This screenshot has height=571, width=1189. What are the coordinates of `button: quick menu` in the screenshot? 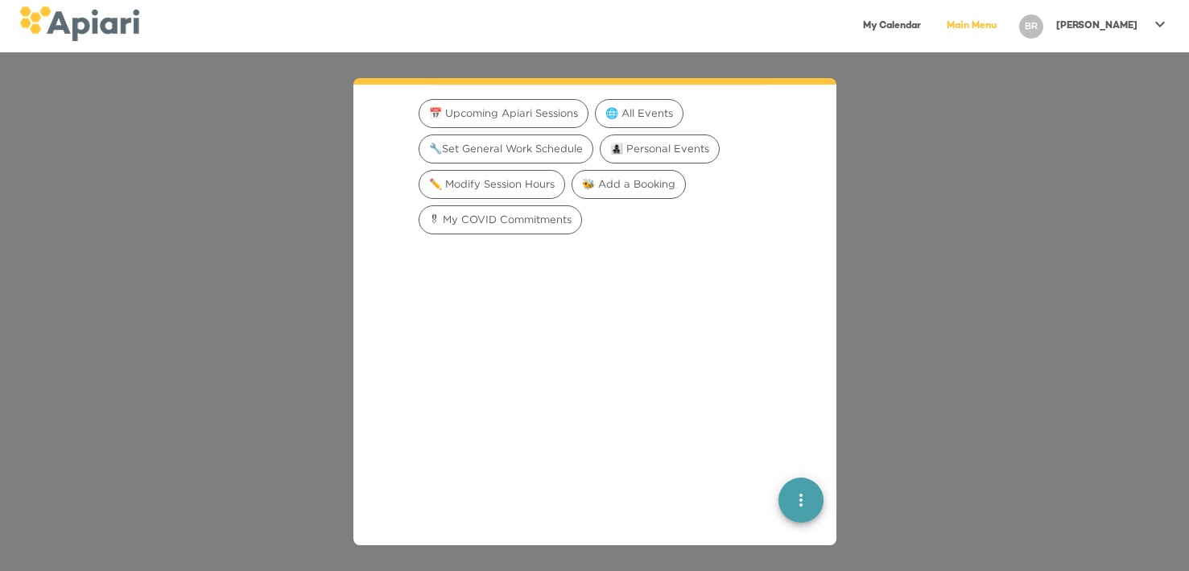 It's located at (801, 500).